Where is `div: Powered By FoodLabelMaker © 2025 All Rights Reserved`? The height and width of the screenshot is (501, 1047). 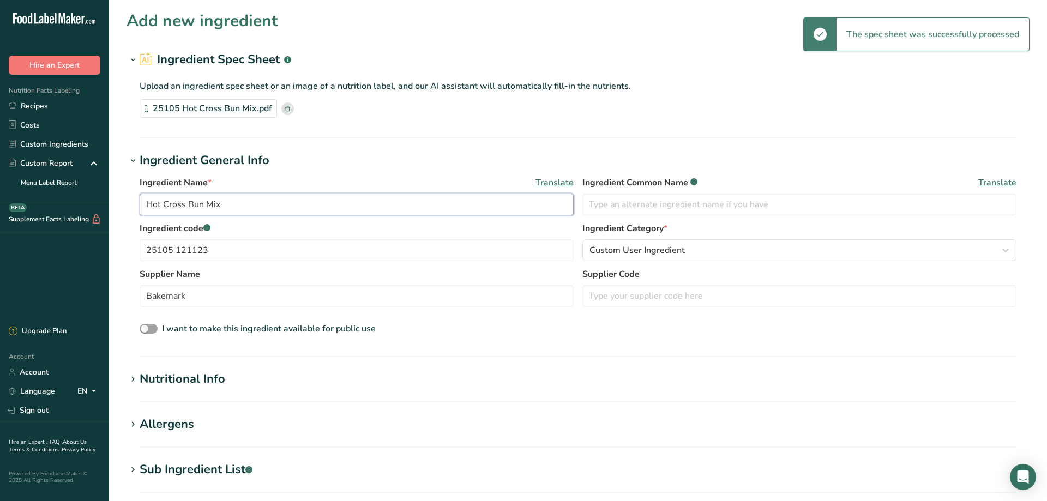
div: Powered By FoodLabelMaker © 2025 All Rights Reserved is located at coordinates (55, 477).